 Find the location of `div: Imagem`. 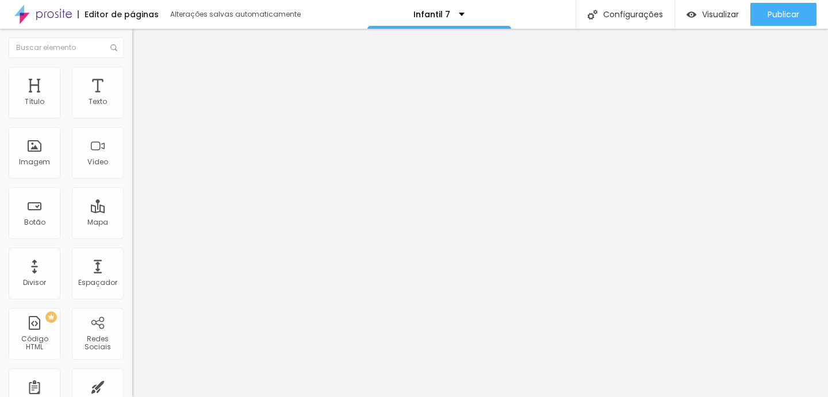

div: Imagem is located at coordinates (34, 162).